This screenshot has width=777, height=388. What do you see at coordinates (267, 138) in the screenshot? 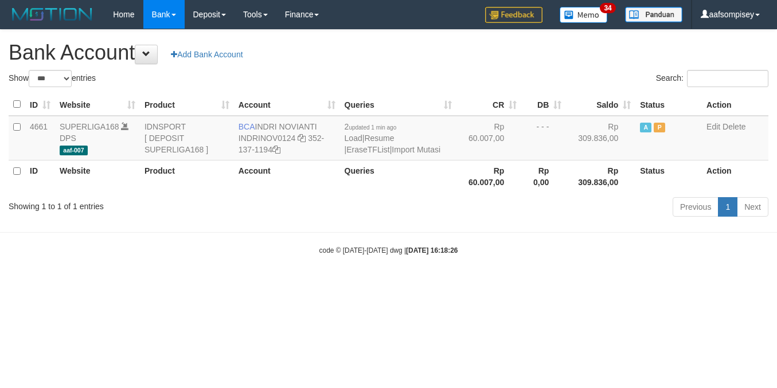
I see `a: INDRINOV0124` at bounding box center [267, 138].